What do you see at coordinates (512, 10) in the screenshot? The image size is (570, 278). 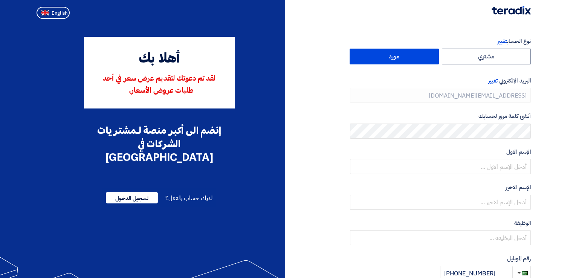 I see `img: Teradix logo` at bounding box center [512, 10].